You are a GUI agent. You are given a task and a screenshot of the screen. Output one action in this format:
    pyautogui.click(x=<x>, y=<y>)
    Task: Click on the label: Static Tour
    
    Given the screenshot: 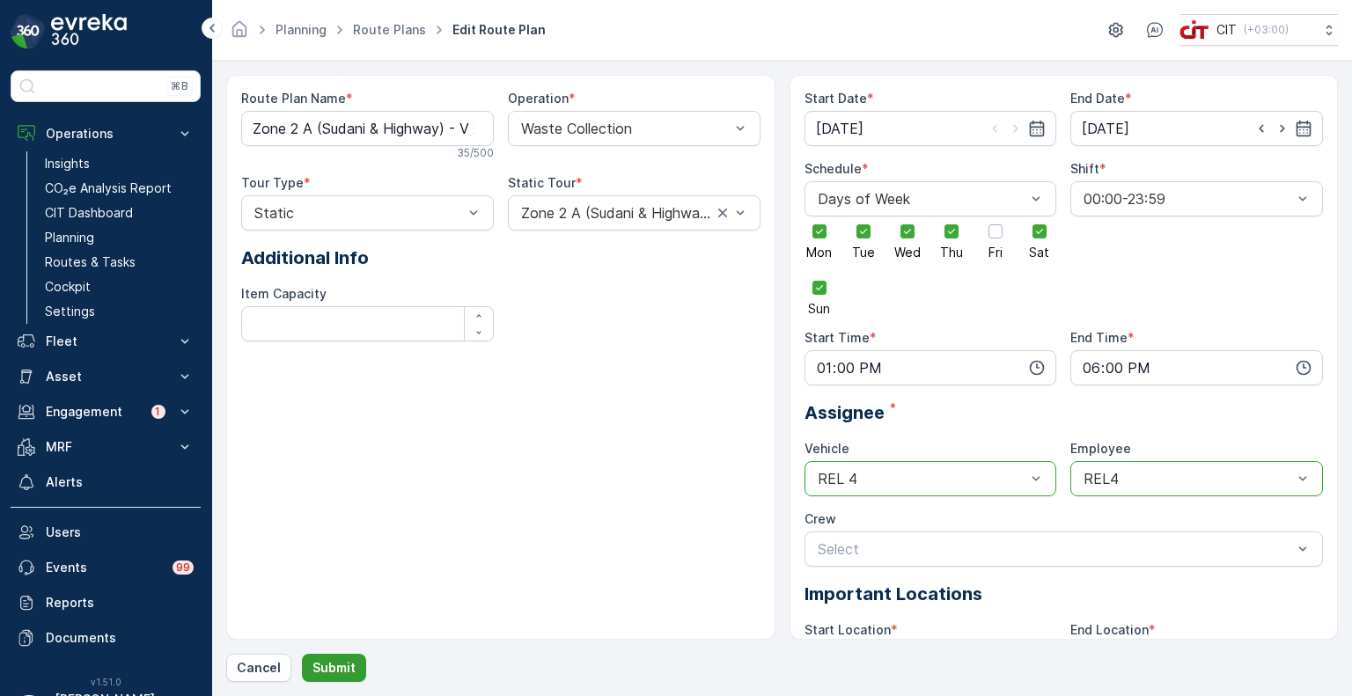 What is the action you would take?
    pyautogui.click(x=542, y=182)
    